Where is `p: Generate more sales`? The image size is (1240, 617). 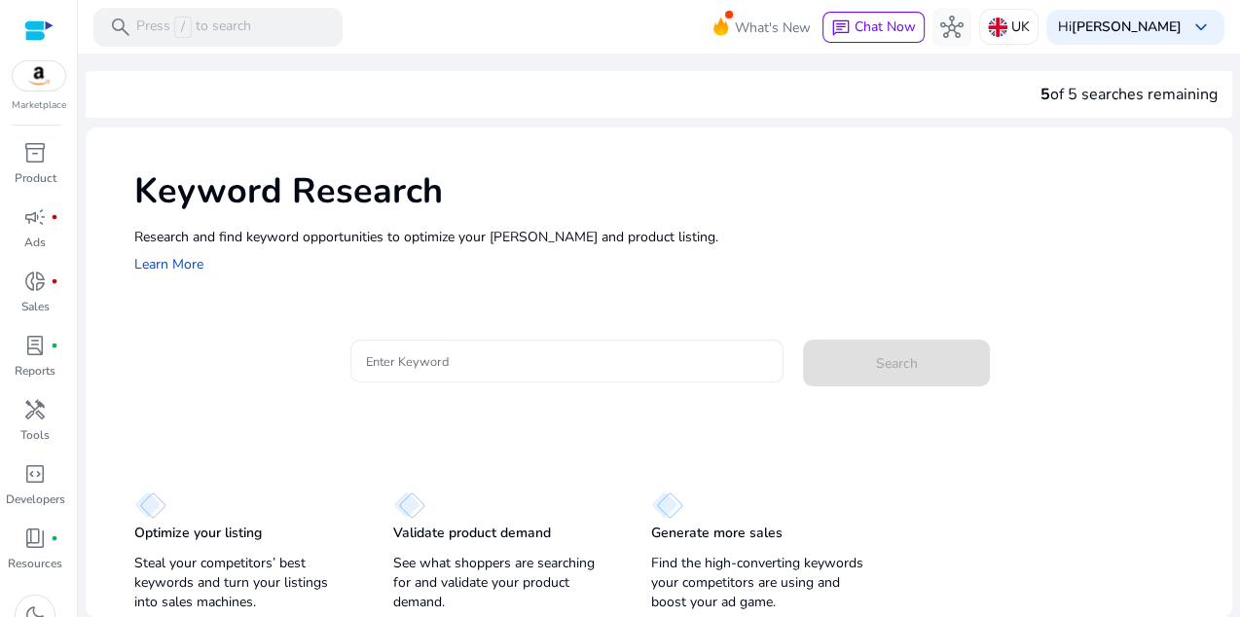 p: Generate more sales is located at coordinates (716, 533).